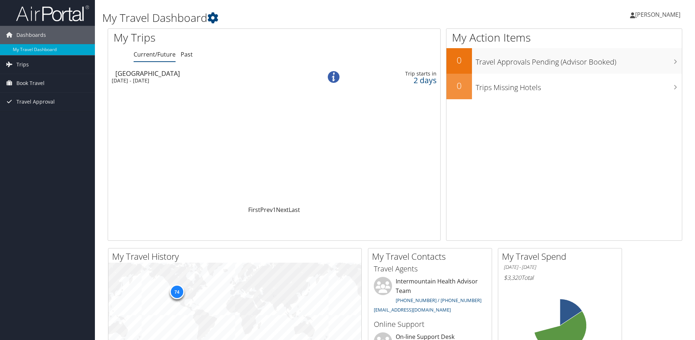 This screenshot has width=695, height=340. I want to click on div: 74, so click(177, 292).